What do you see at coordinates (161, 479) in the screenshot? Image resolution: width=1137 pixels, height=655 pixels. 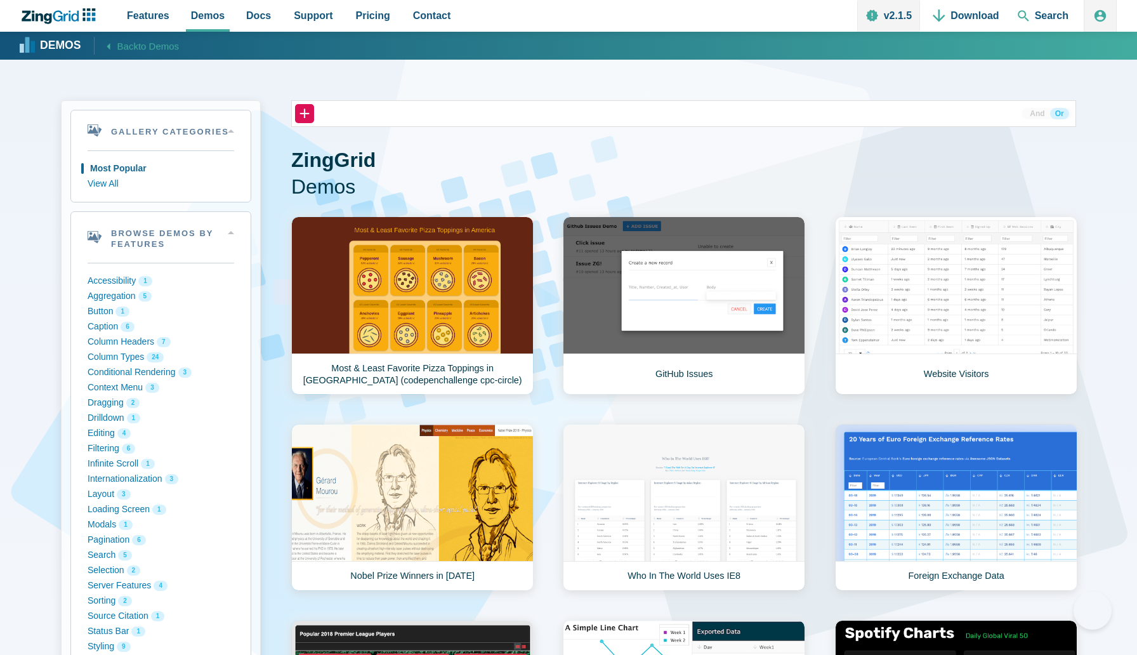 I see `button: Internationalization 3` at bounding box center [161, 479].